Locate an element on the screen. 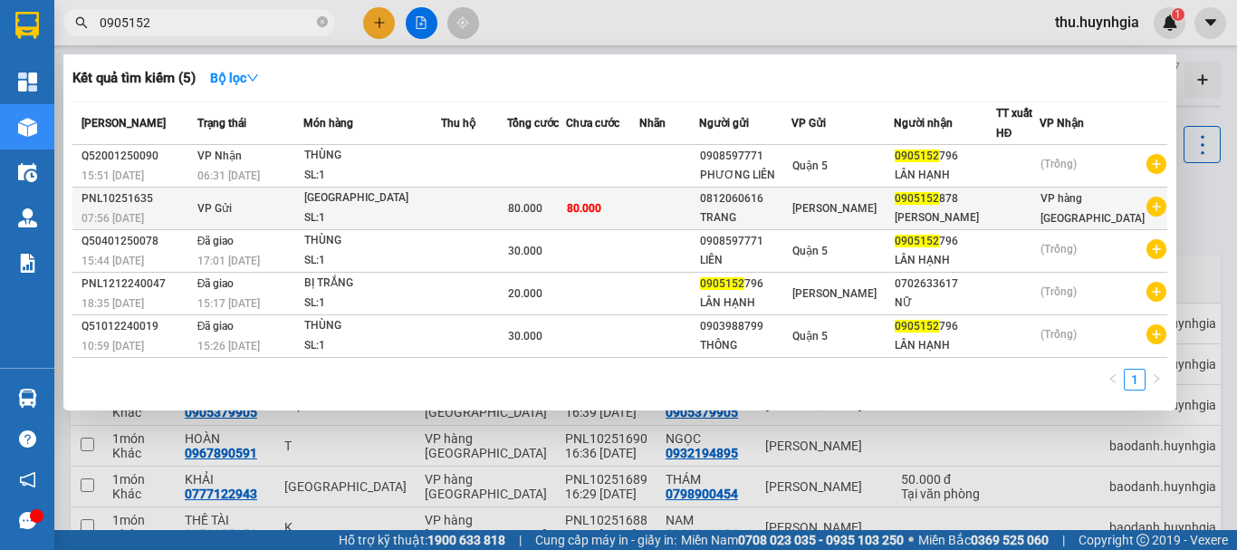  span: left is located at coordinates (1113, 379).